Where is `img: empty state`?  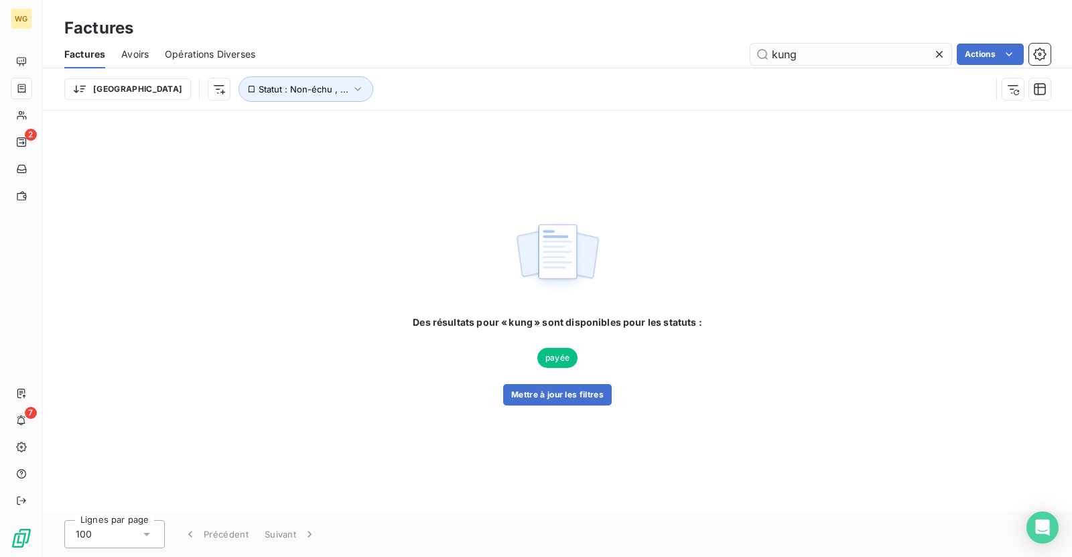 img: empty state is located at coordinates (558, 258).